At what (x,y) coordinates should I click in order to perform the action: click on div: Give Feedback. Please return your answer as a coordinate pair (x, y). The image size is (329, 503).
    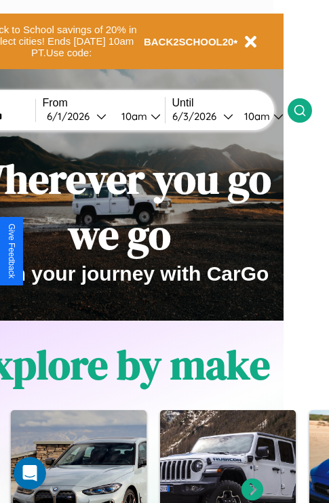
    Looking at the image, I should click on (12, 251).